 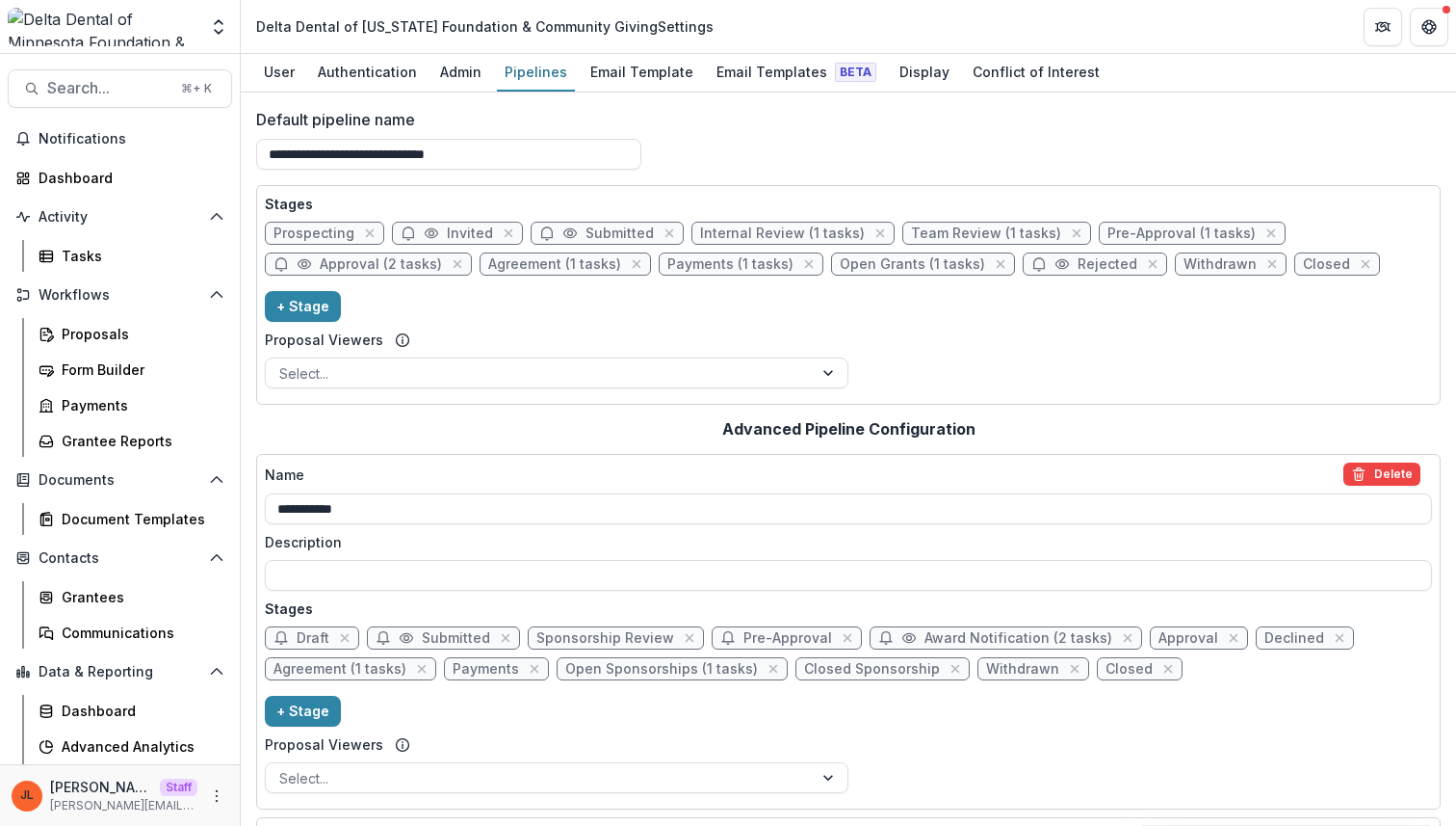 What do you see at coordinates (641, 73) in the screenshot?
I see `a: Email Template` at bounding box center [641, 73].